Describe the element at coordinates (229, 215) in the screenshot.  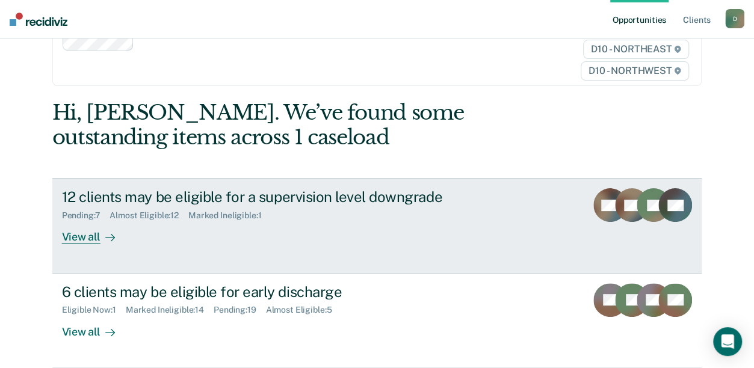
I see `div: Marked Ineligible : 1` at that location.